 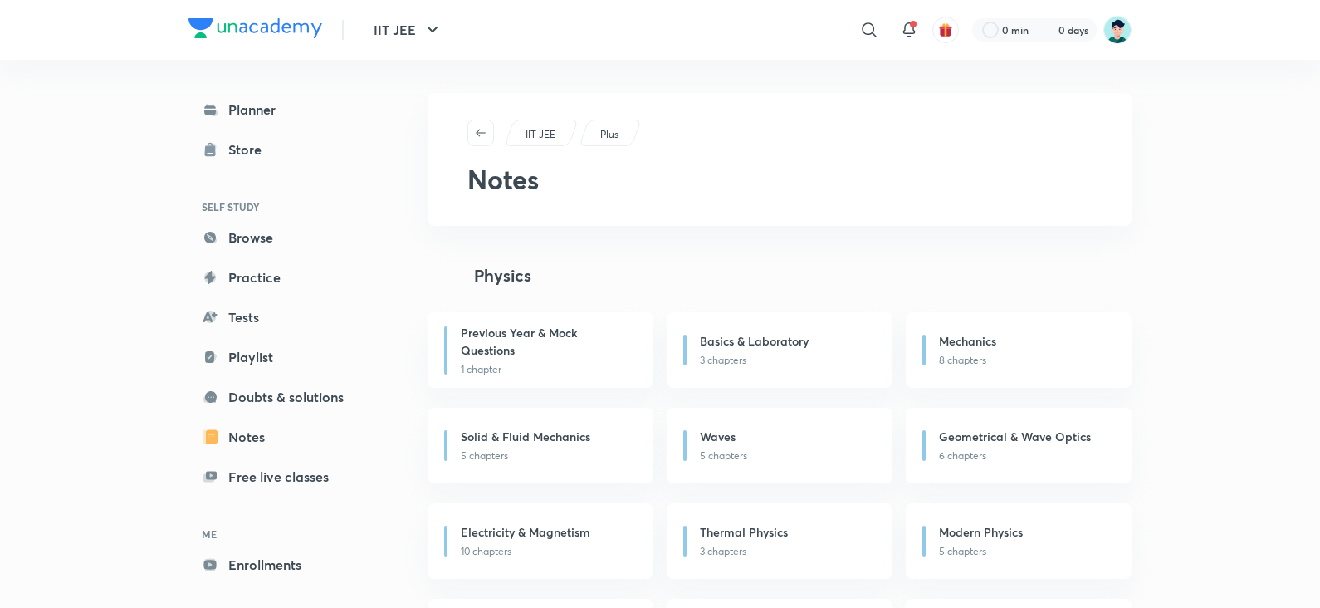 What do you see at coordinates (285, 207) in the screenshot?
I see `h6: SELF STUDY` at bounding box center [285, 207].